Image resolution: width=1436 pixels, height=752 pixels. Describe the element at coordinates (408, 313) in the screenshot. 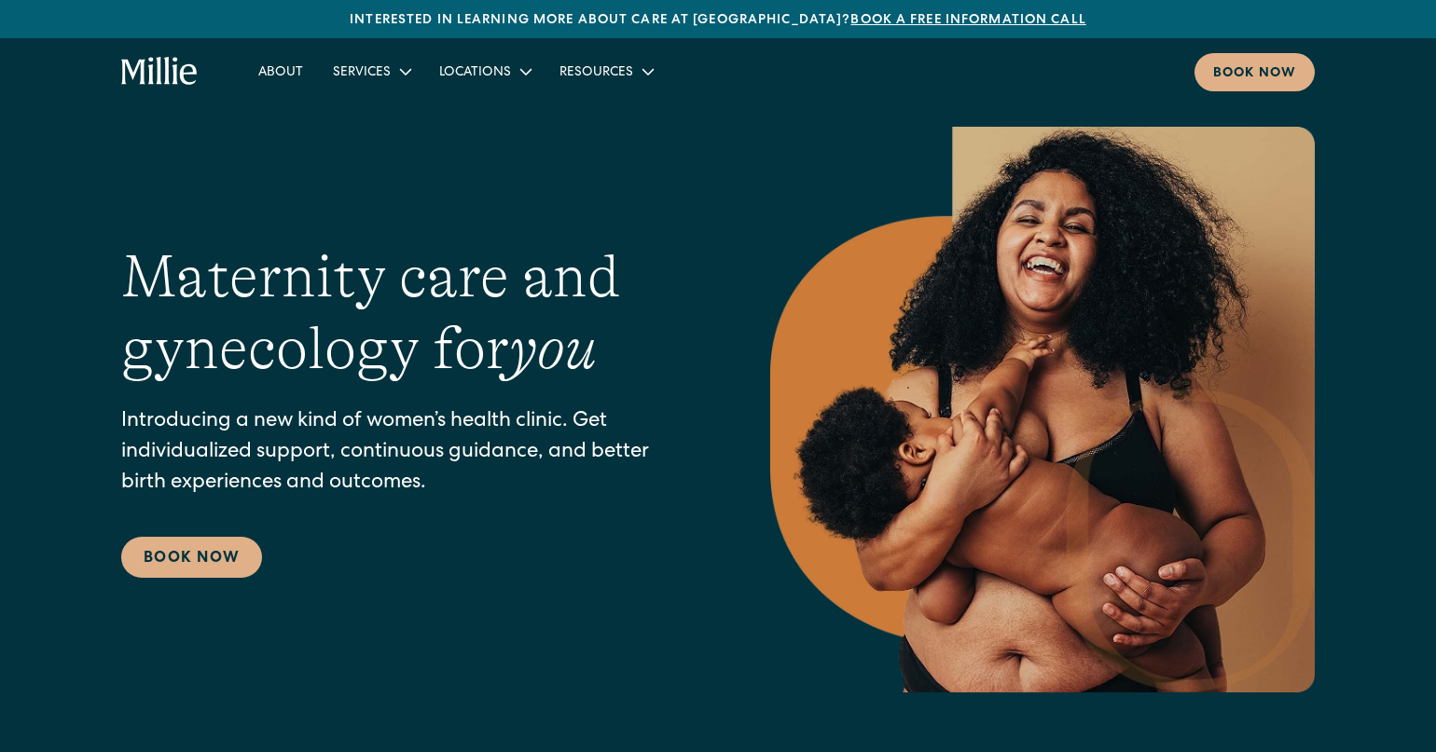

I see `h1: Maternity care and gynecology for` at that location.